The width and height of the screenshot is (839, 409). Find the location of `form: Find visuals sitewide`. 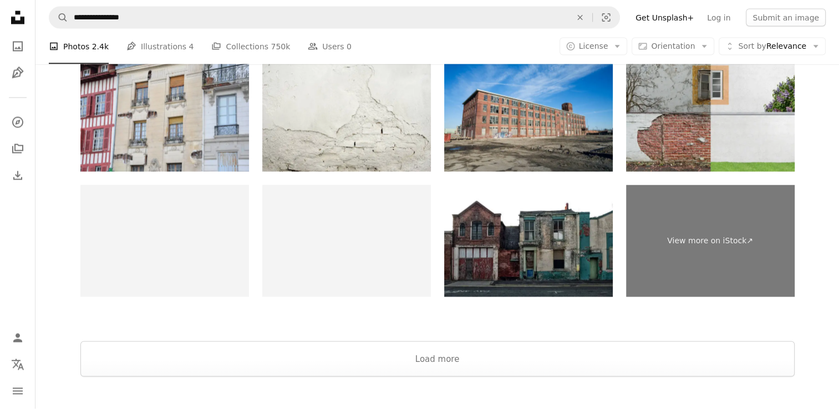

form: Find visuals sitewide is located at coordinates (334, 18).